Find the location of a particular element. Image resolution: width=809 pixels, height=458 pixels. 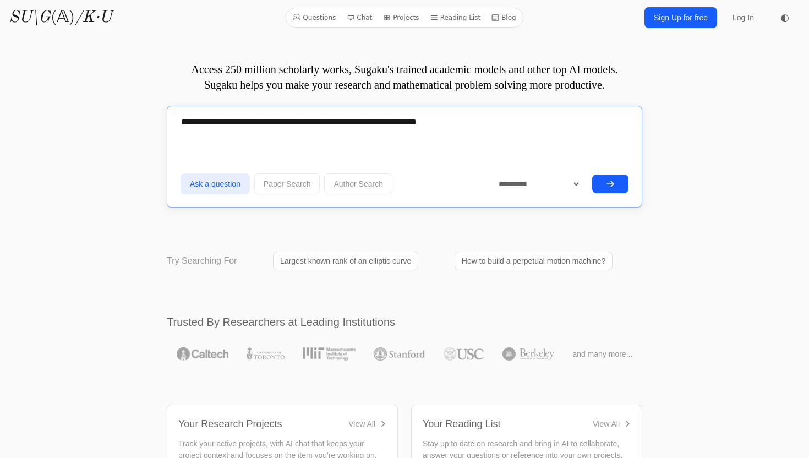

img: University of Toronto is located at coordinates (265, 354).